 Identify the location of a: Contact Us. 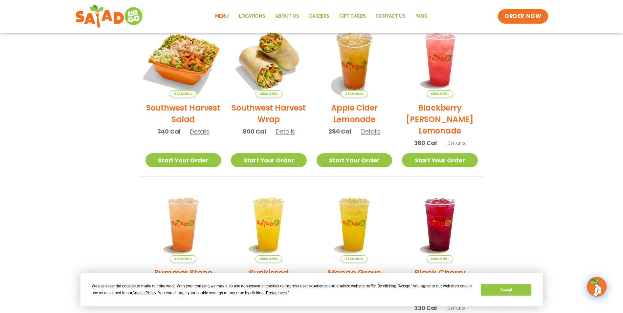
(391, 16).